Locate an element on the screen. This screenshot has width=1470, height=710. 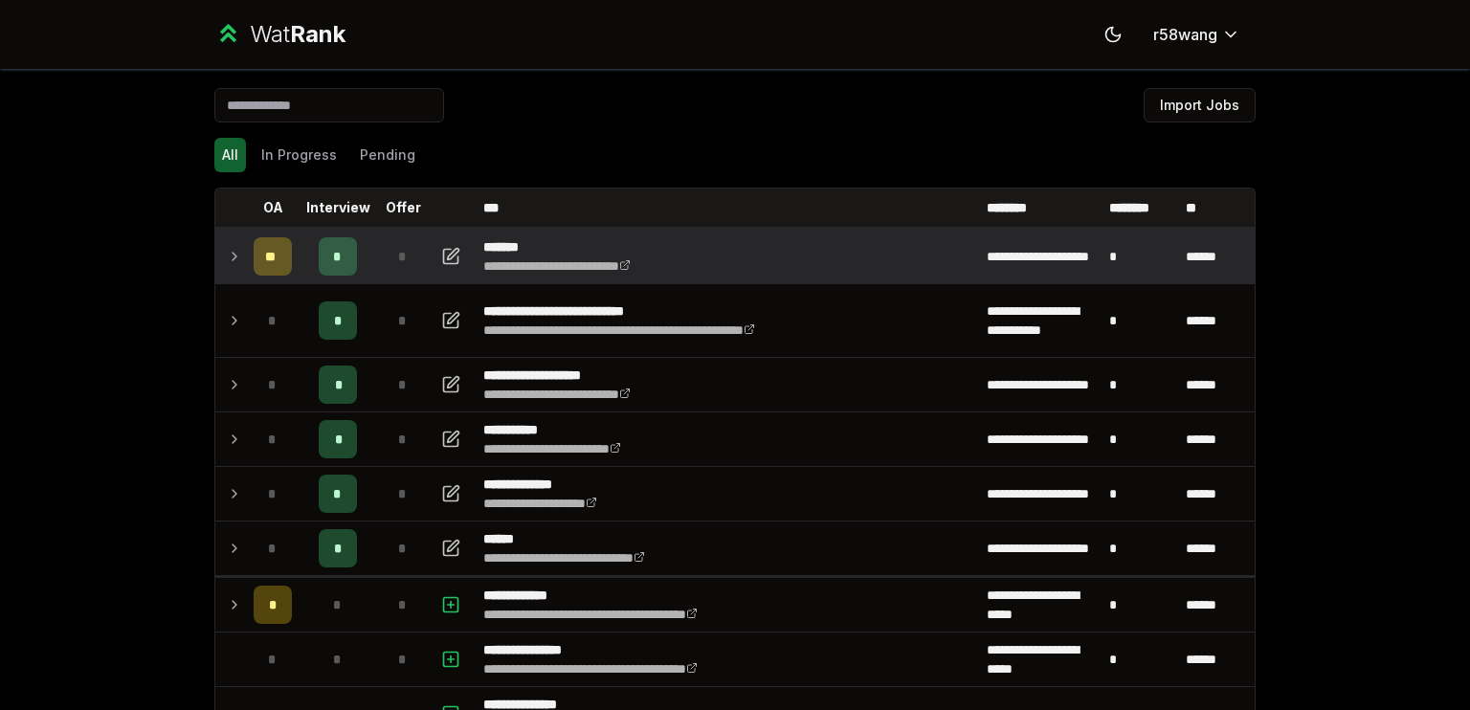
button: All is located at coordinates (230, 155).